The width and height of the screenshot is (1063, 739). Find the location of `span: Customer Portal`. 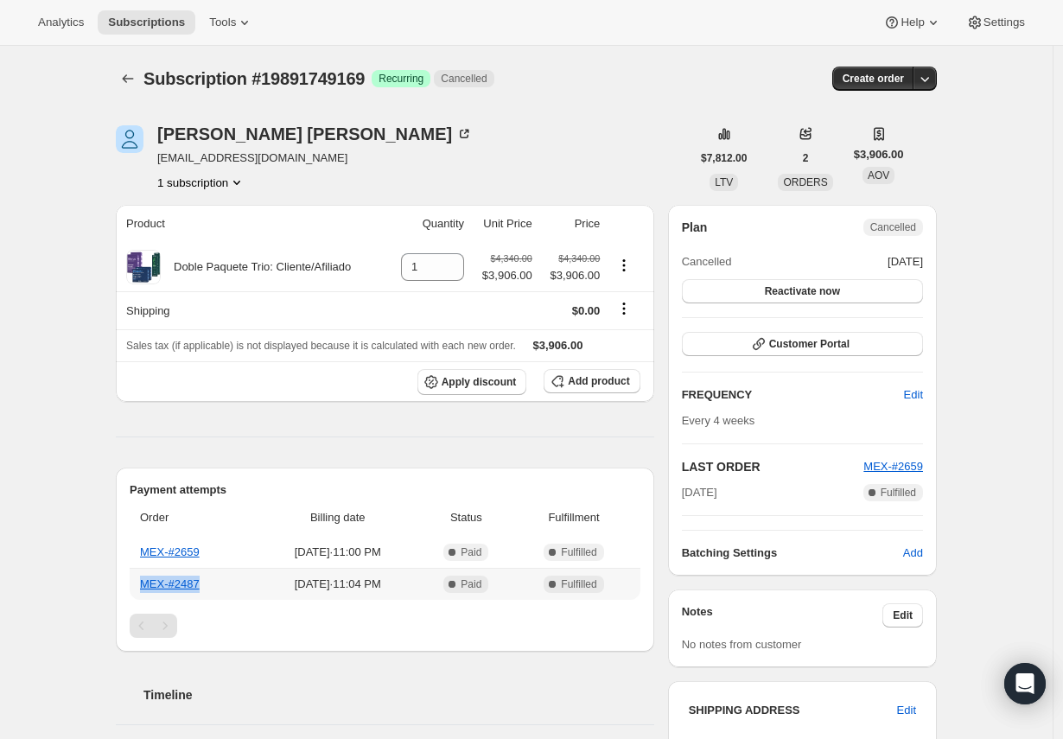

span: Customer Portal is located at coordinates (809, 344).